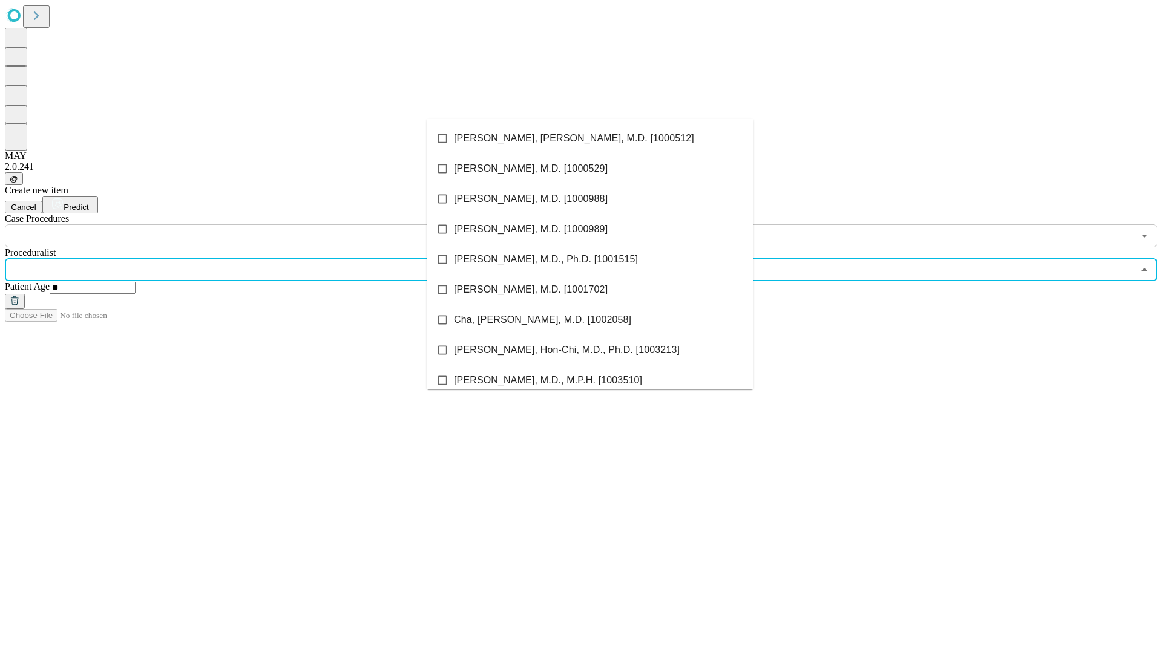  What do you see at coordinates (70, 204) in the screenshot?
I see `button: Predict` at bounding box center [70, 204].